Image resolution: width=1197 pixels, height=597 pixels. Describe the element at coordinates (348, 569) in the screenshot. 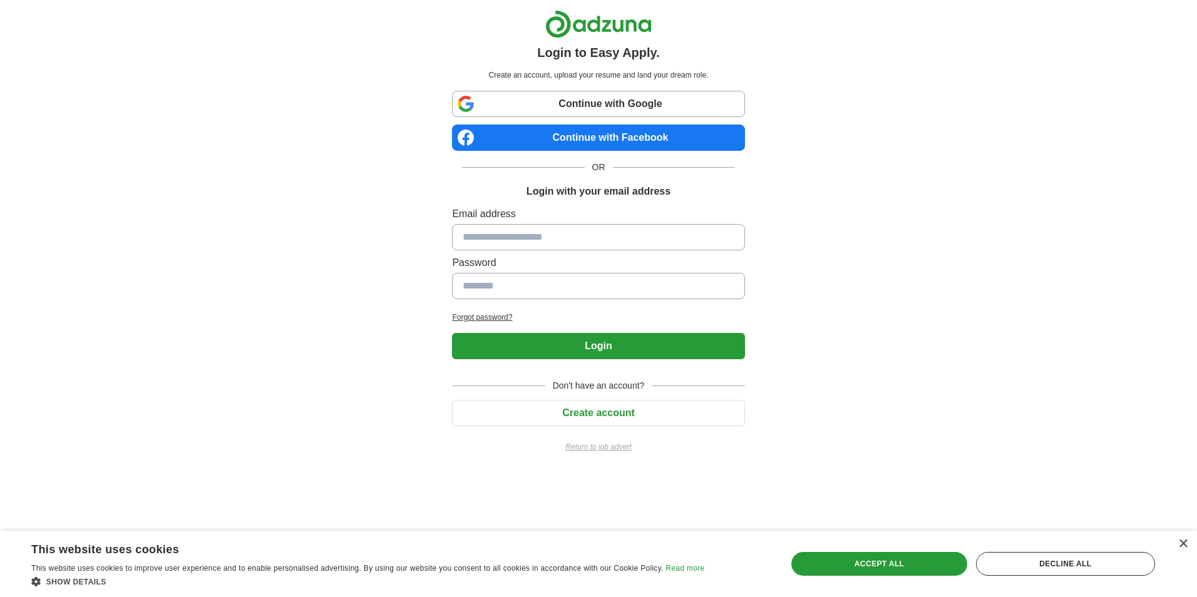

I see `span: This website uses cookies to improve user experience and to enable personalised advertising. By u...` at that location.